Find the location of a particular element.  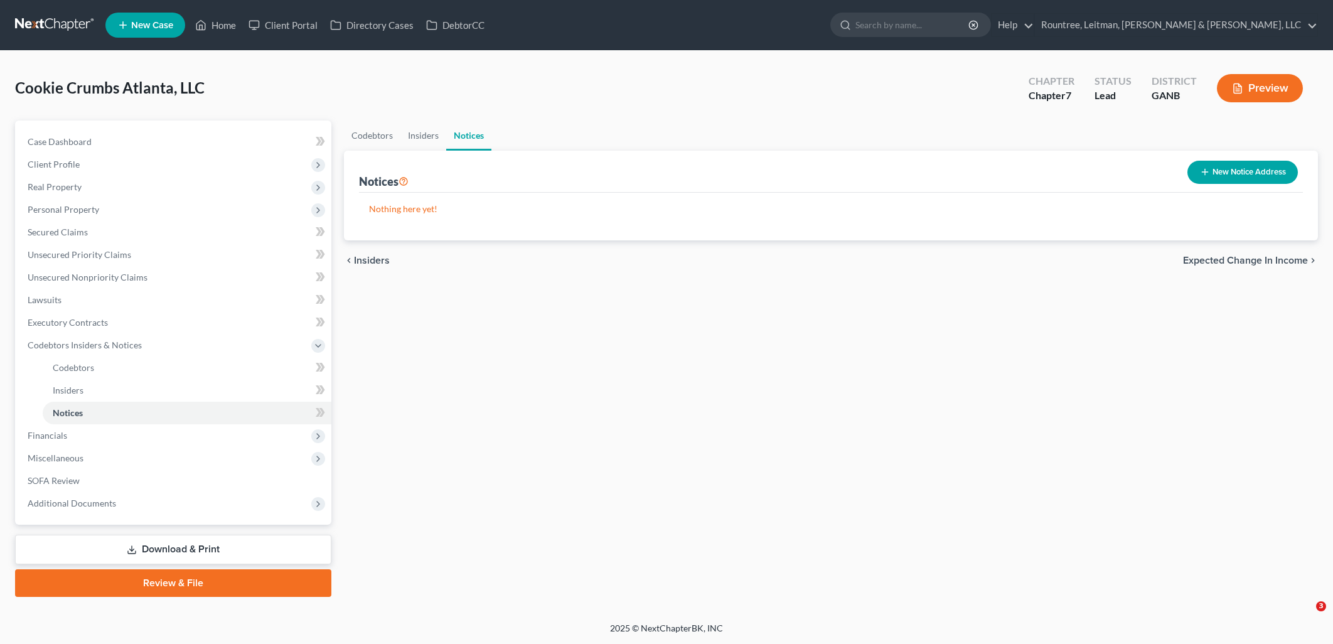

span: Real Property is located at coordinates (55, 186).